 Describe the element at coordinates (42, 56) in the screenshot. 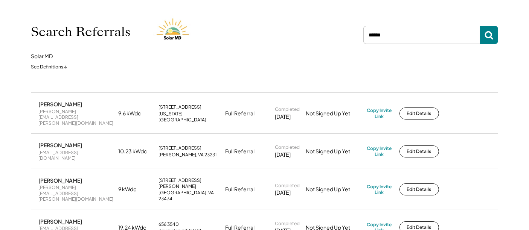

I see `div: Solar MD` at that location.